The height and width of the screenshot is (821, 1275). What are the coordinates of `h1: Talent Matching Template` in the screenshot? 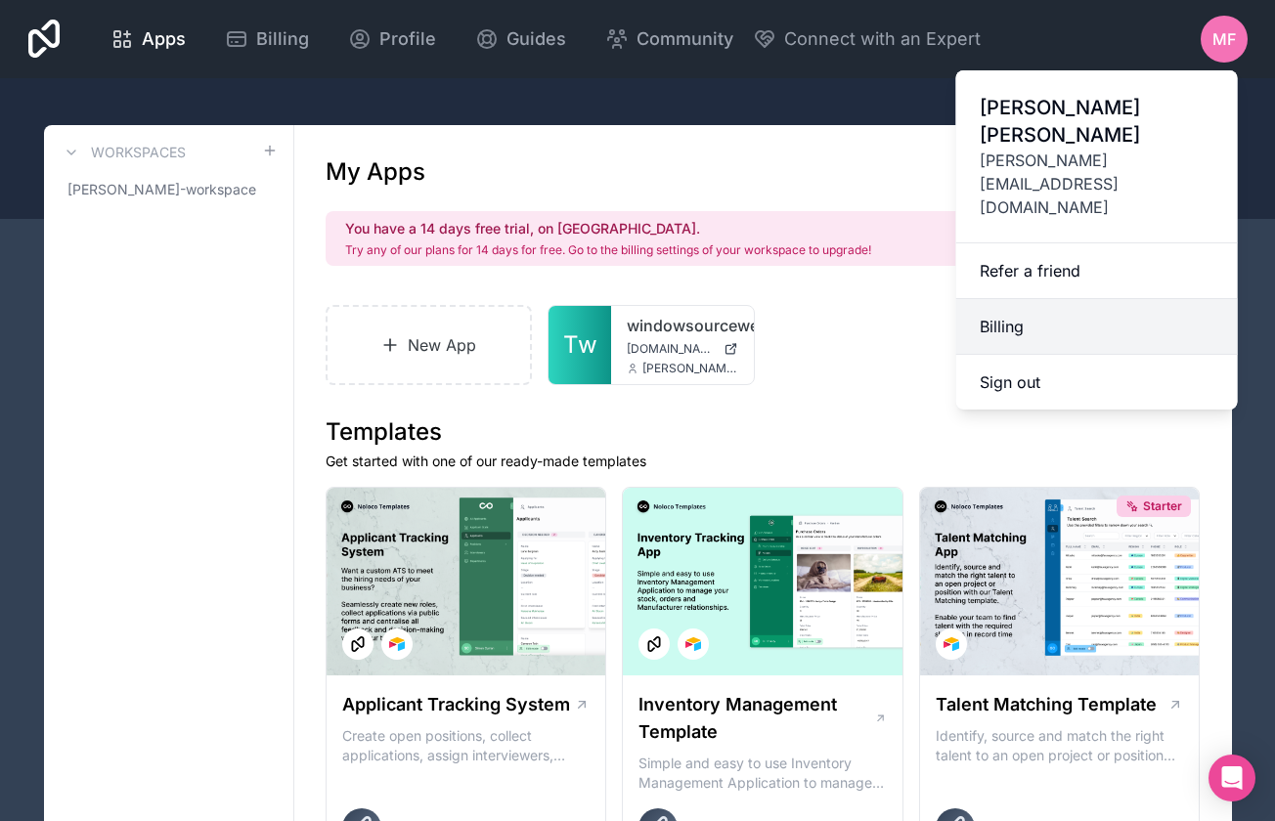 It's located at (1046, 705).